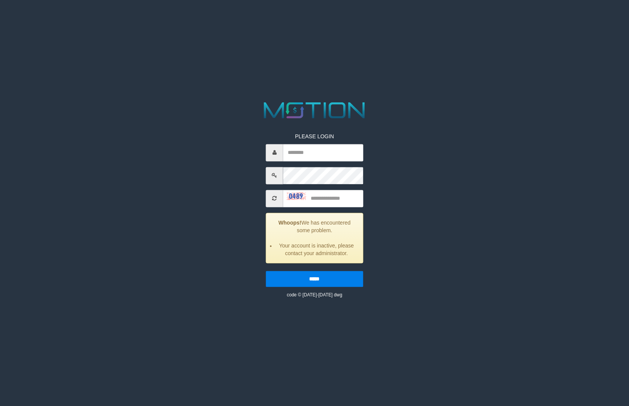 The width and height of the screenshot is (629, 406). Describe the element at coordinates (314, 110) in the screenshot. I see `img: MOTION_logo.png` at that location.